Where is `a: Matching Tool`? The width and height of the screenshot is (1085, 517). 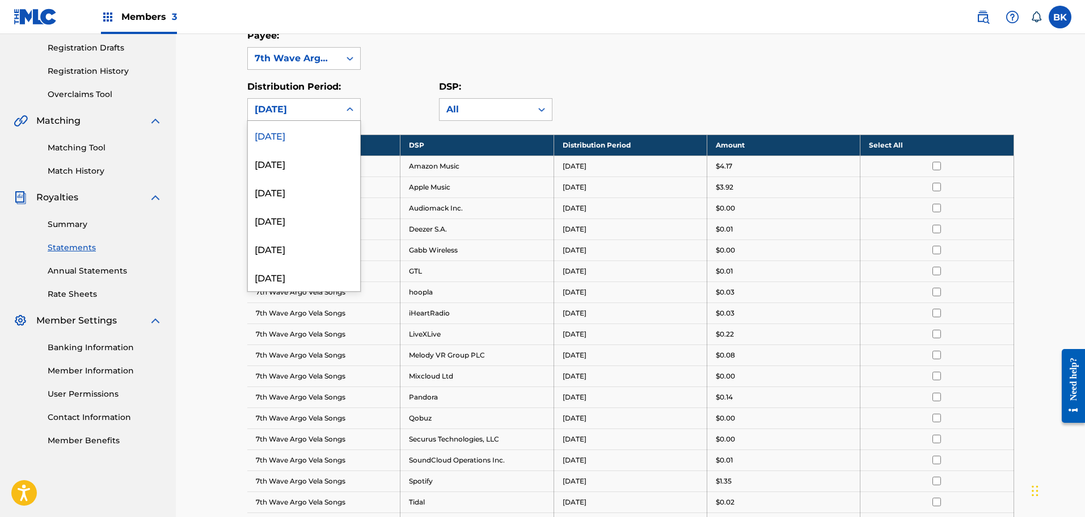
a: Matching Tool is located at coordinates (105, 147).